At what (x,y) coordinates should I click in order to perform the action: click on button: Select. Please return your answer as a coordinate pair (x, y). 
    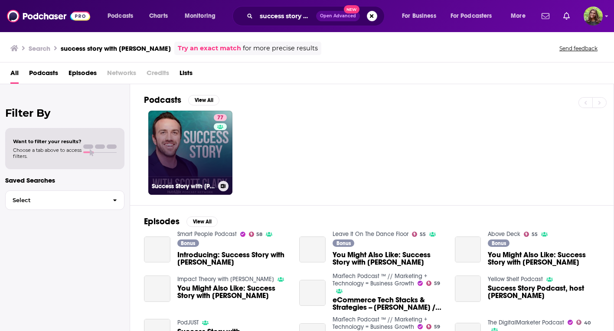
    Looking at the image, I should click on (65, 200).